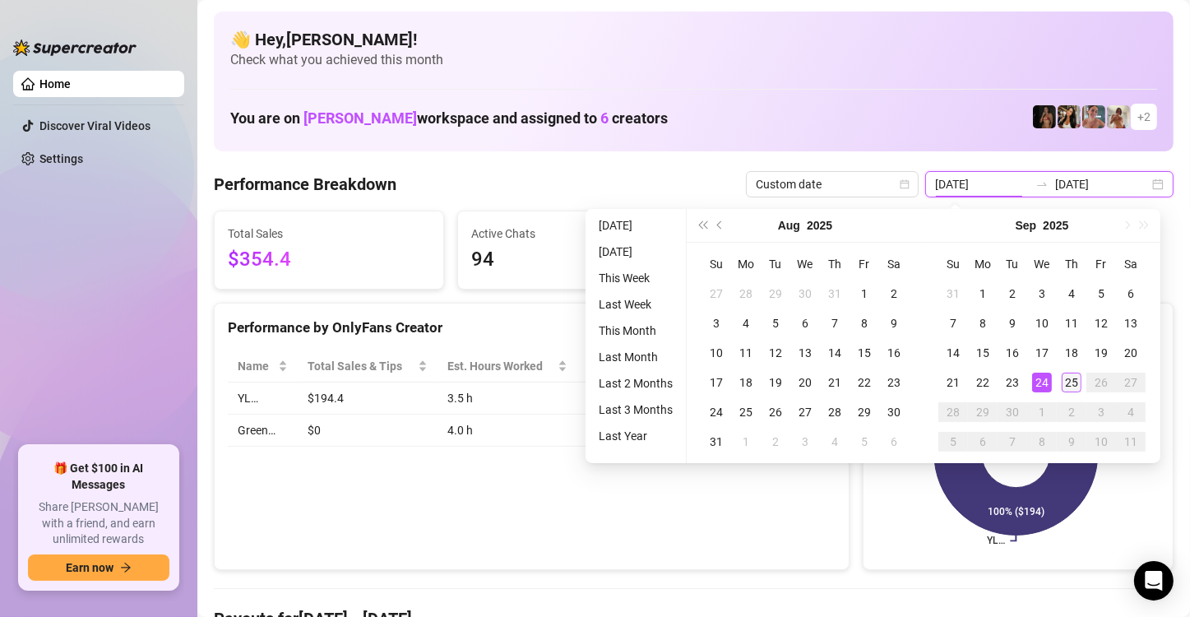  Describe the element at coordinates (834, 264) in the screenshot. I see `th: Th` at that location.